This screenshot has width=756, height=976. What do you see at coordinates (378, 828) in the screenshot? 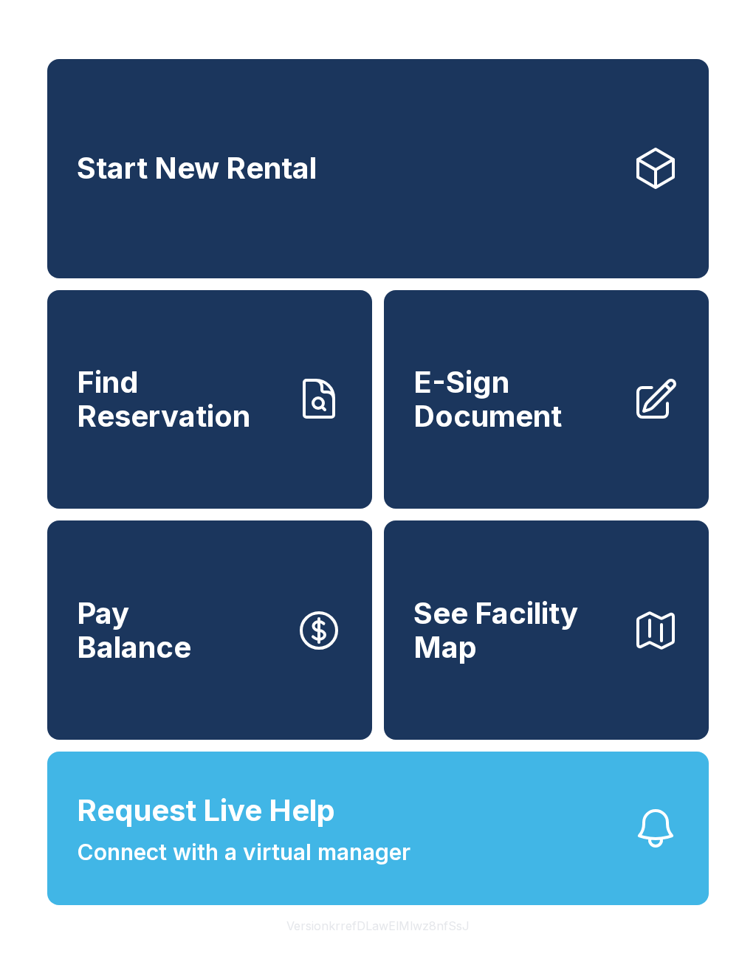
I see `button: Request Live HelpConnect with a virtual manager` at bounding box center [378, 828].